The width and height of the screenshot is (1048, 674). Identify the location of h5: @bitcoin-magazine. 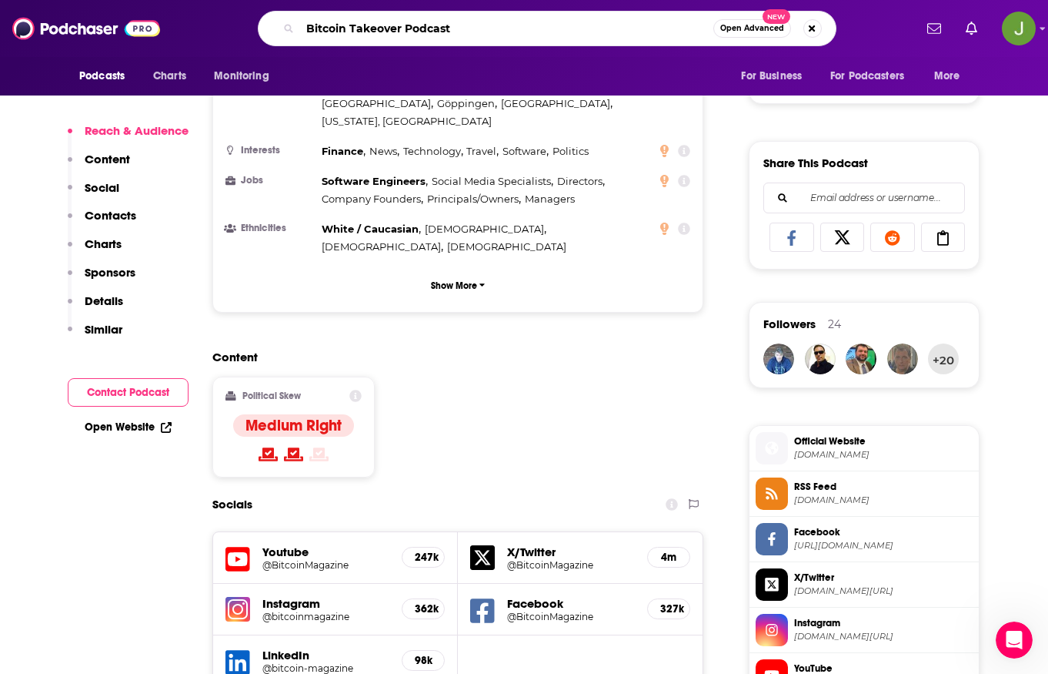
(326, 667).